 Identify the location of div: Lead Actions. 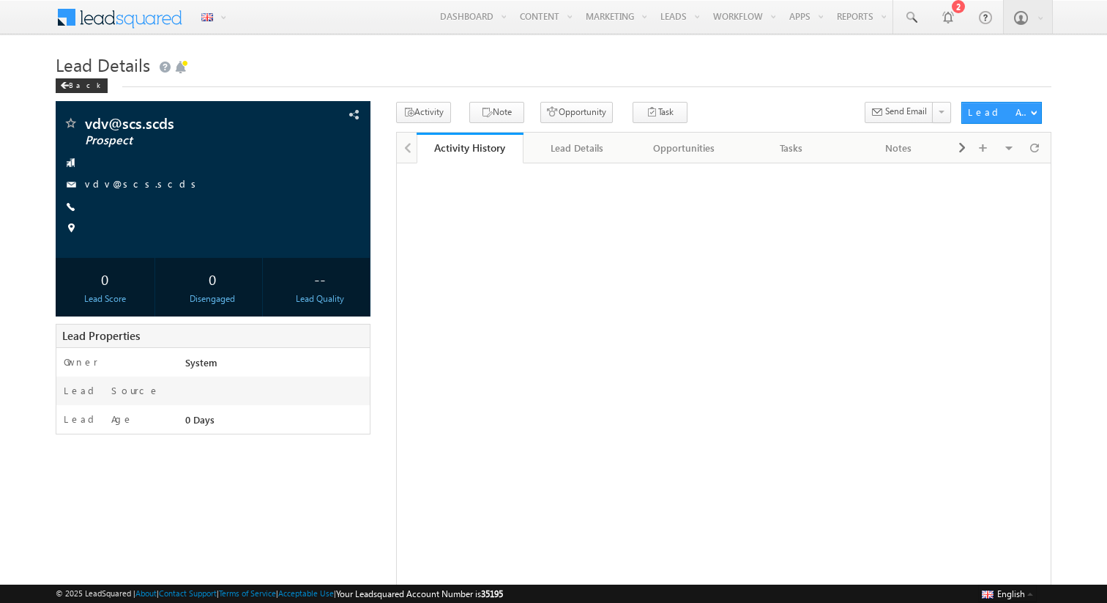
(999, 112).